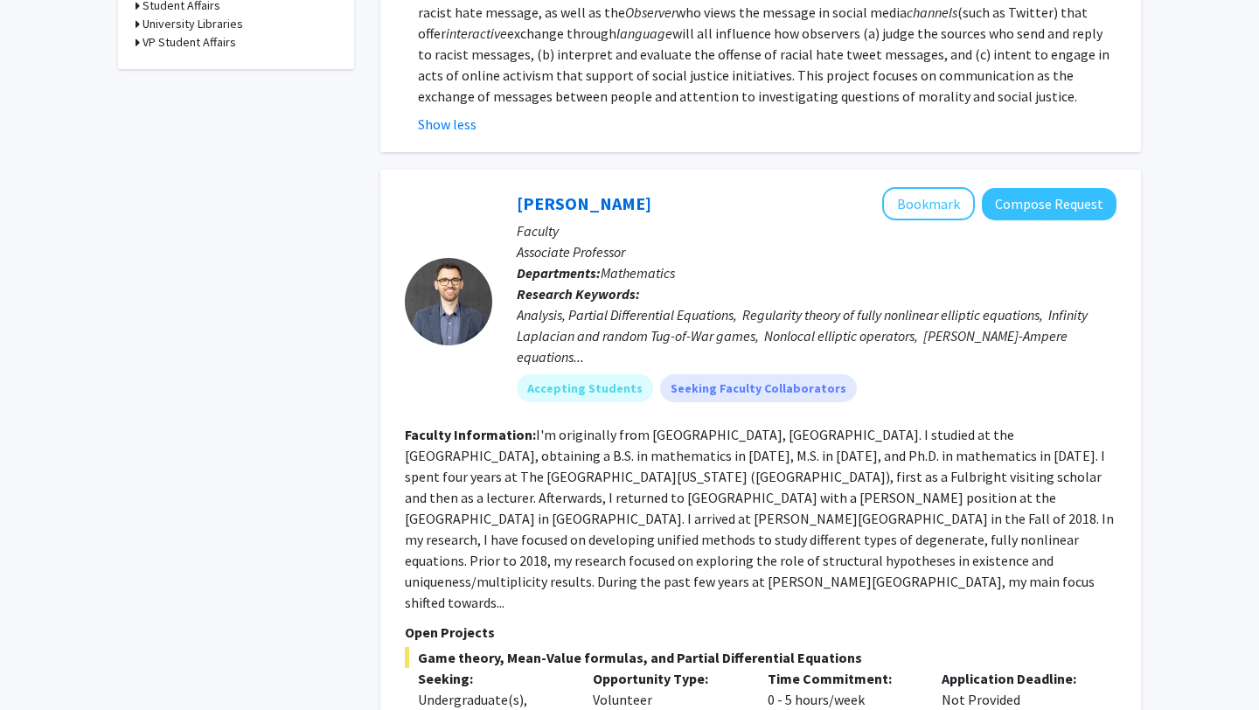 Image resolution: width=1259 pixels, height=710 pixels. I want to click on p: Opportunity Type:, so click(667, 679).